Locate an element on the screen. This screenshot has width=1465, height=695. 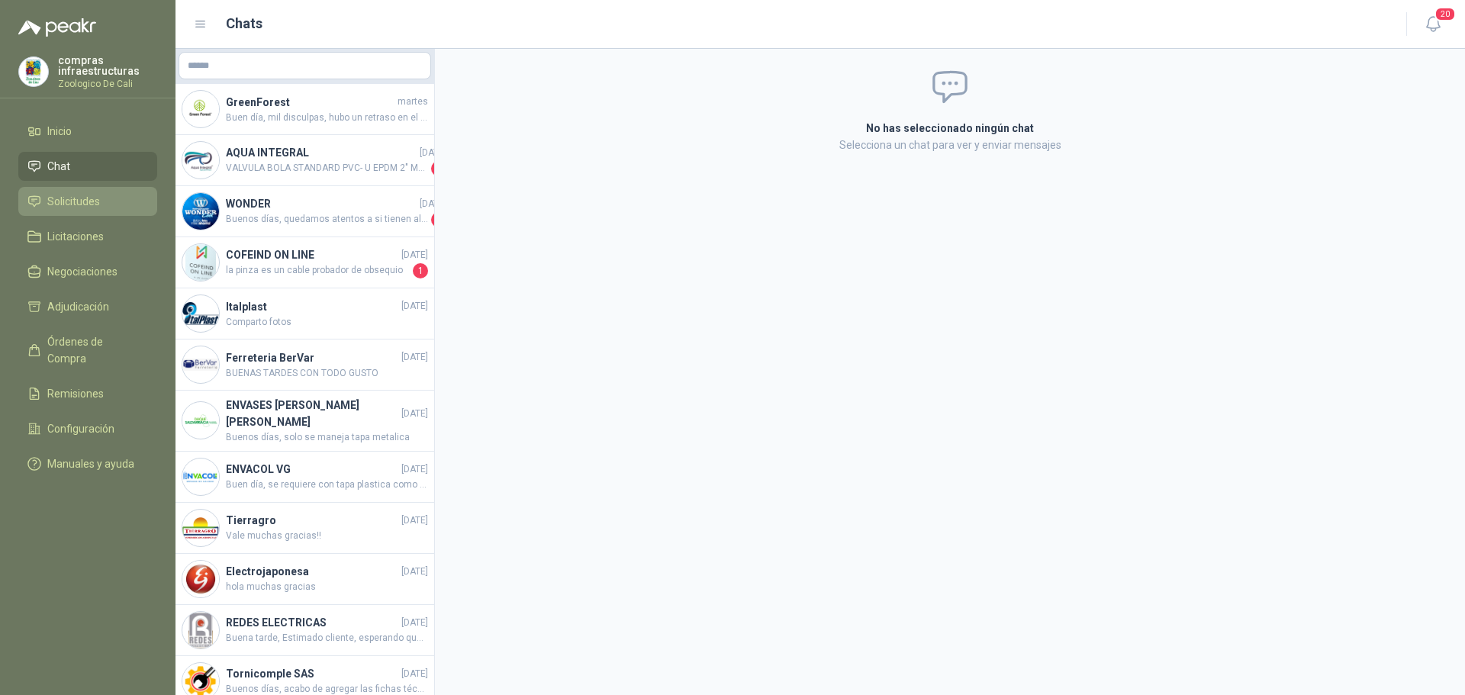
button: 20 is located at coordinates (1433, 24).